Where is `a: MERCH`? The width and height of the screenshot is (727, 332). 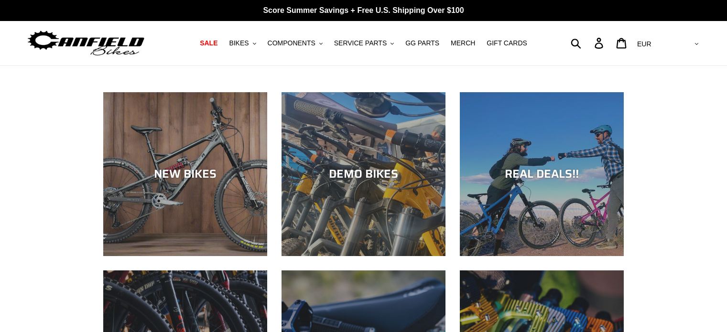 a: MERCH is located at coordinates (463, 43).